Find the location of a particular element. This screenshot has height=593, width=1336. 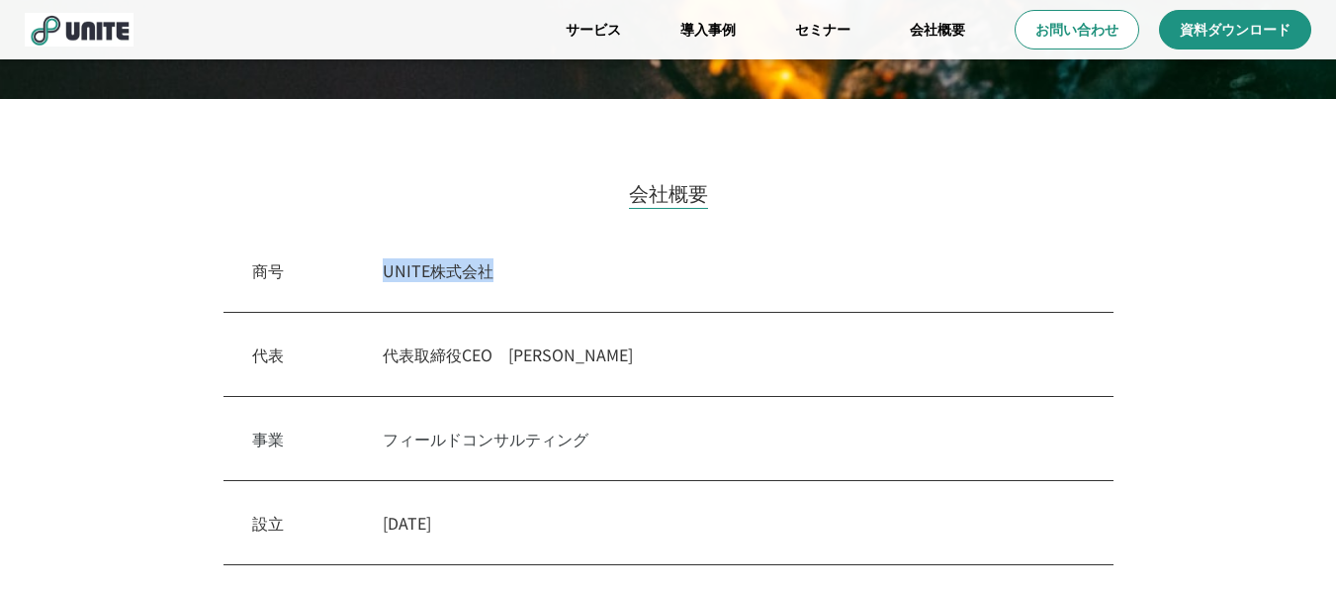

p: 商号 is located at coordinates (268, 270).